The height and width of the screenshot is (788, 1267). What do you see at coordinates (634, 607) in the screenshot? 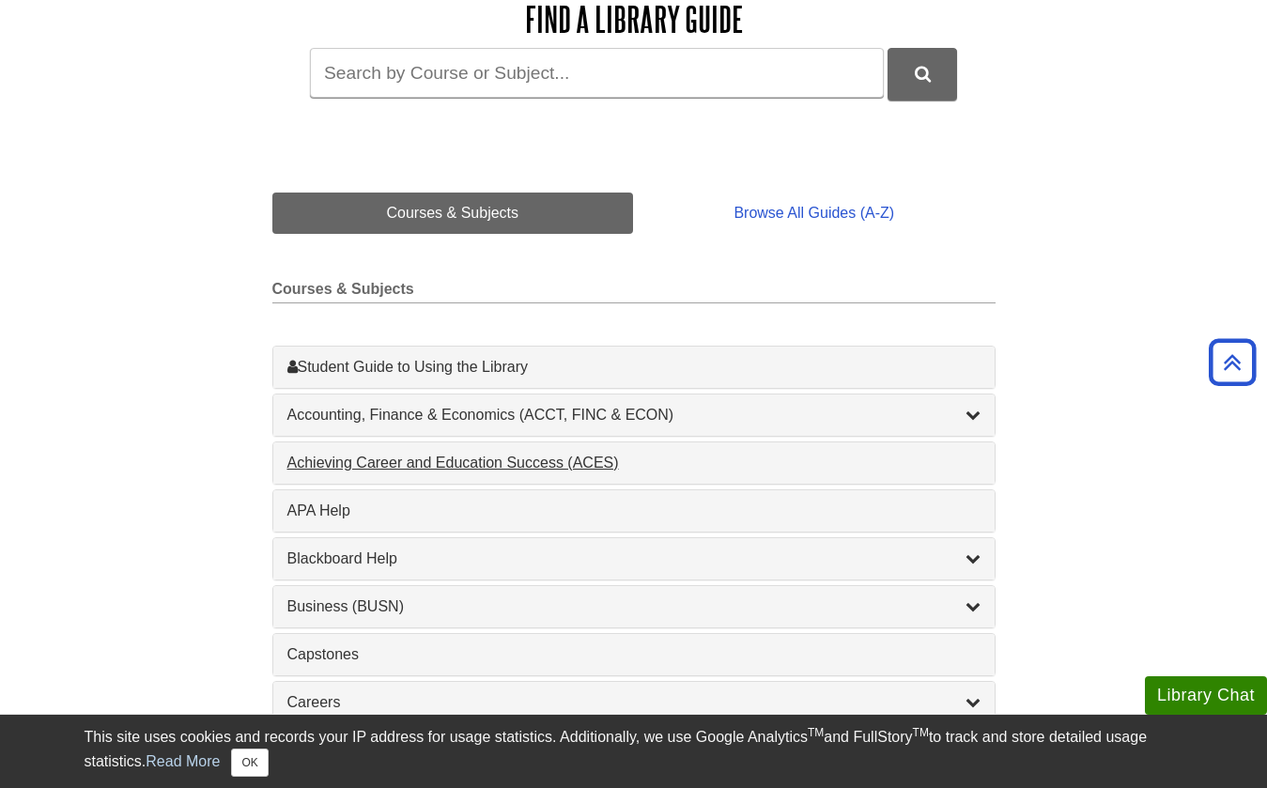
I see `div: Business (BUSN)` at bounding box center [634, 607].